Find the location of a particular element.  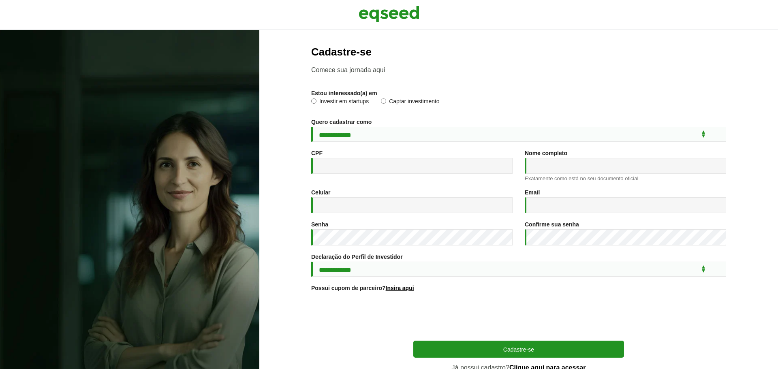

label: Possui cupom de parceiro? is located at coordinates (362, 288).